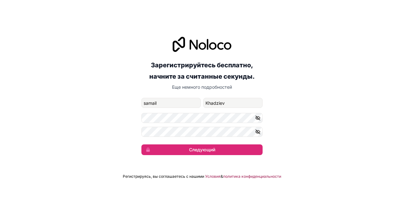 The height and width of the screenshot is (207, 404). I want to click on input: Пароль, so click(202, 118).